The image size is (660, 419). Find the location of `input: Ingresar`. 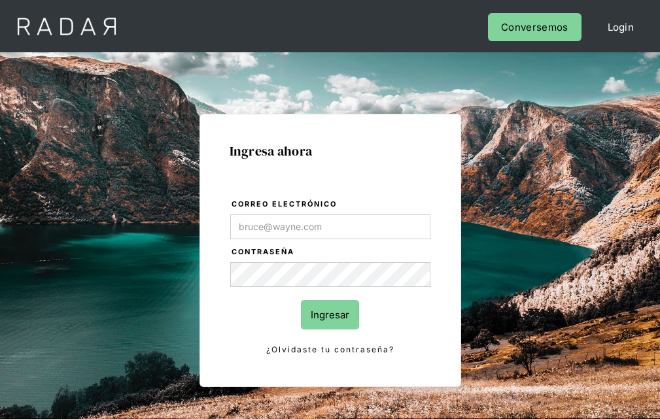

input: Ingresar is located at coordinates (330, 315).